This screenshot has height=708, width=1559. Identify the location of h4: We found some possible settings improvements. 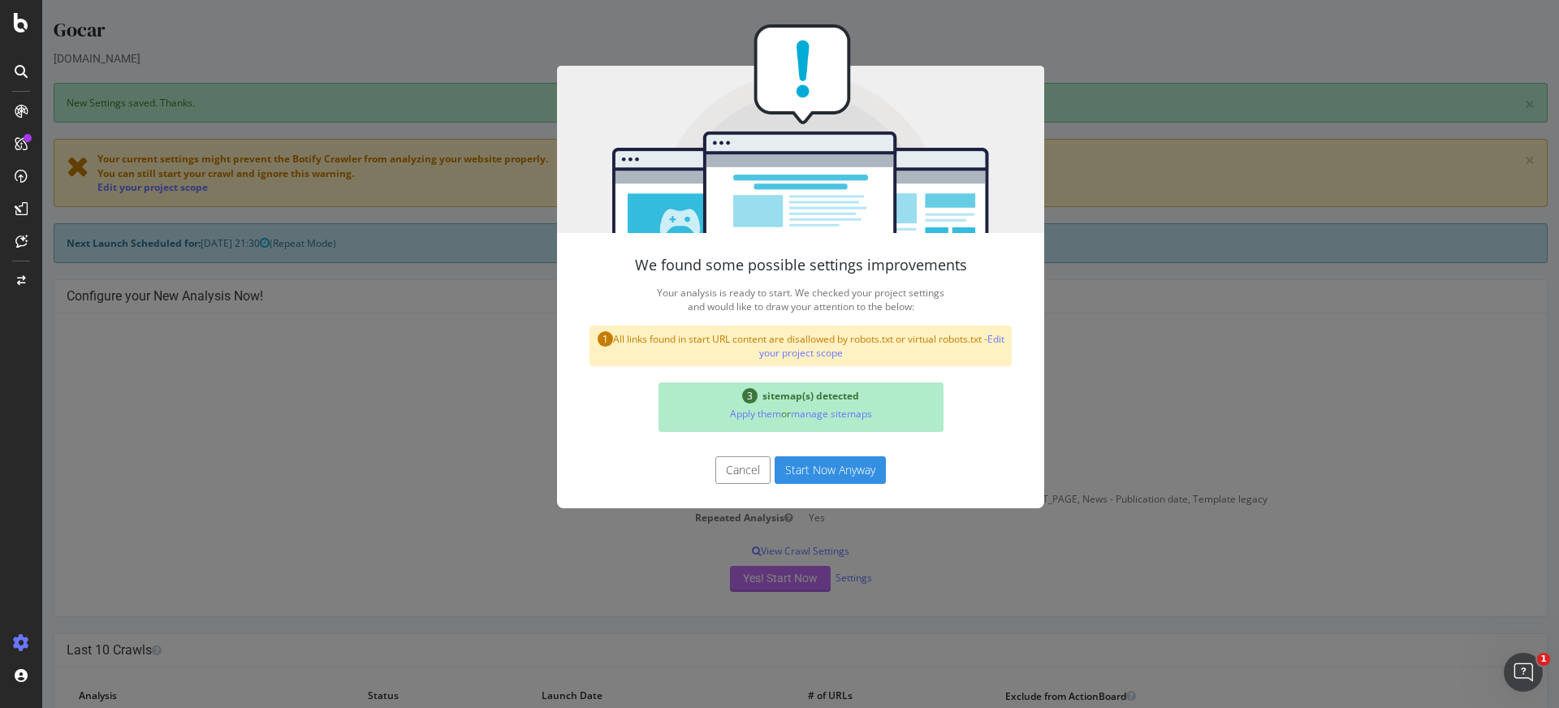
(758, 265).